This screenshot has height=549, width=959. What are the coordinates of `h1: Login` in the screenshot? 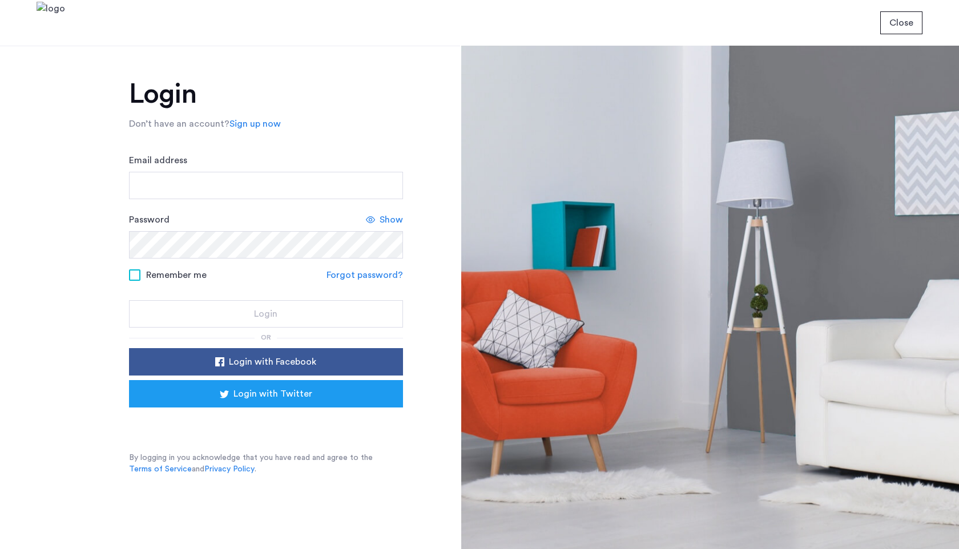 It's located at (266, 94).